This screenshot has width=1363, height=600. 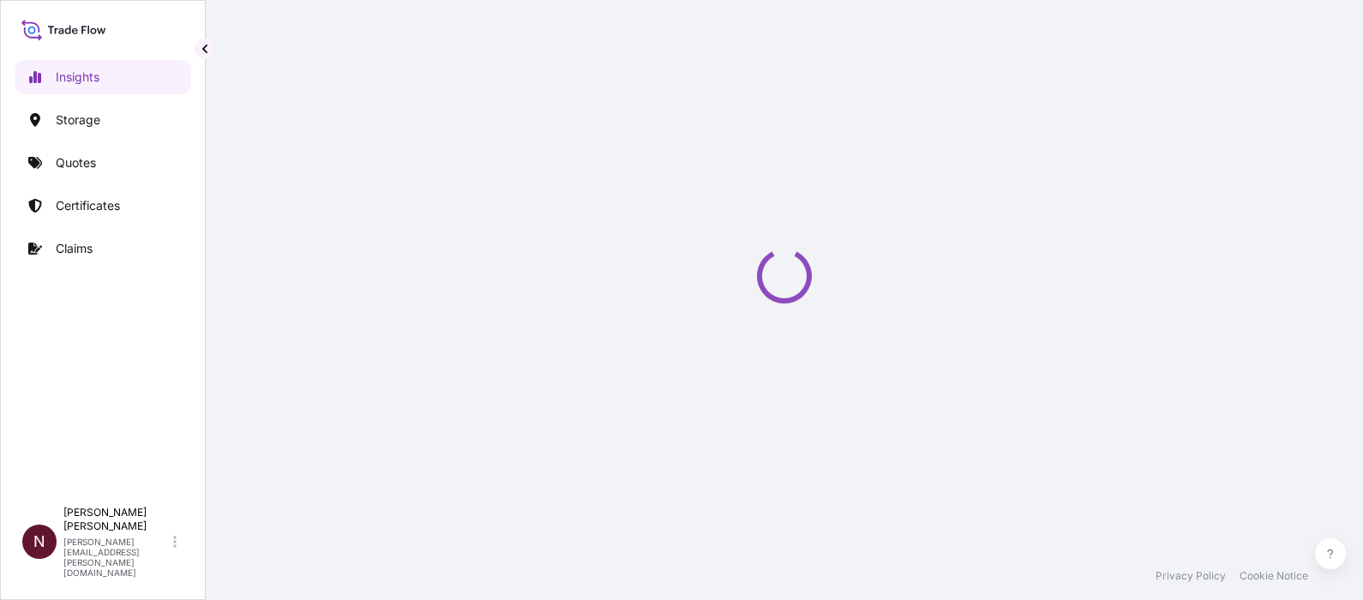 What do you see at coordinates (103, 249) in the screenshot?
I see `a: Claims` at bounding box center [103, 249].